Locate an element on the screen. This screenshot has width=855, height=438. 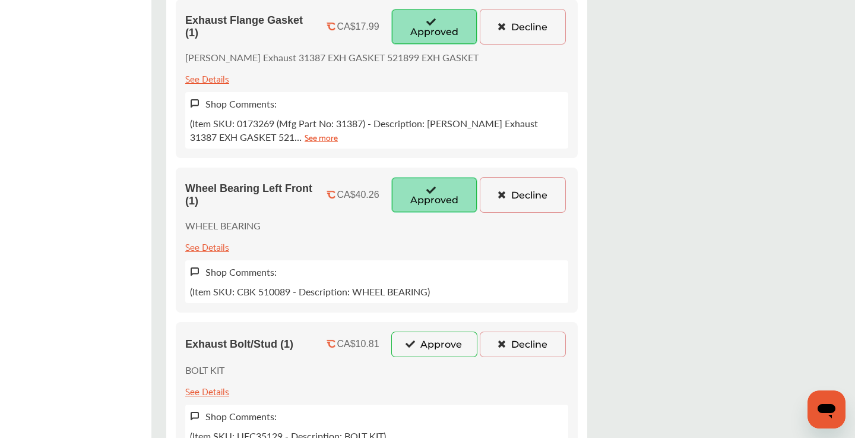
div: CA$40.26 is located at coordinates (357, 195).